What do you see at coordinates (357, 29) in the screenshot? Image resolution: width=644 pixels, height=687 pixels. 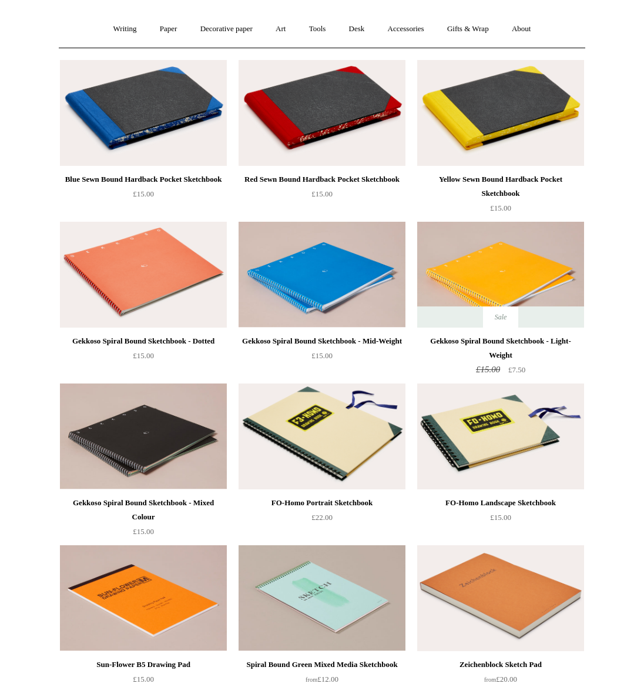 I see `a: Desk` at bounding box center [357, 29].